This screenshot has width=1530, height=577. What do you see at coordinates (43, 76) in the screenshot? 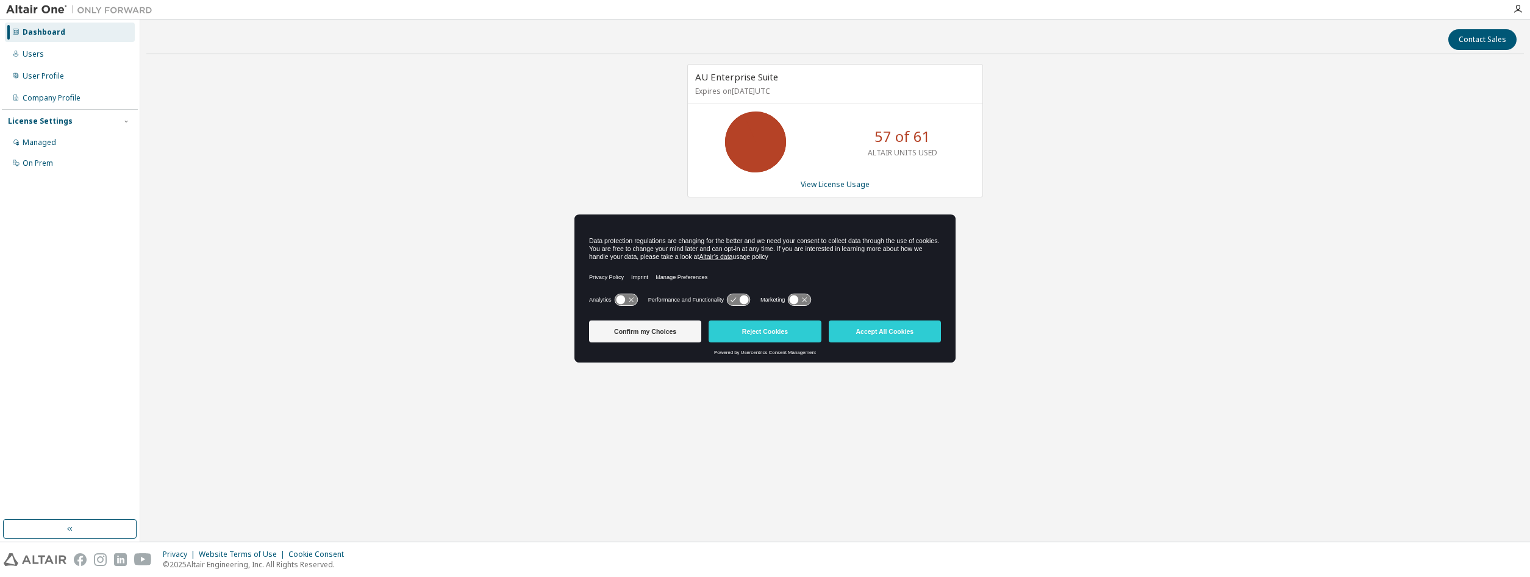
I see `div: User Profile` at bounding box center [43, 76].